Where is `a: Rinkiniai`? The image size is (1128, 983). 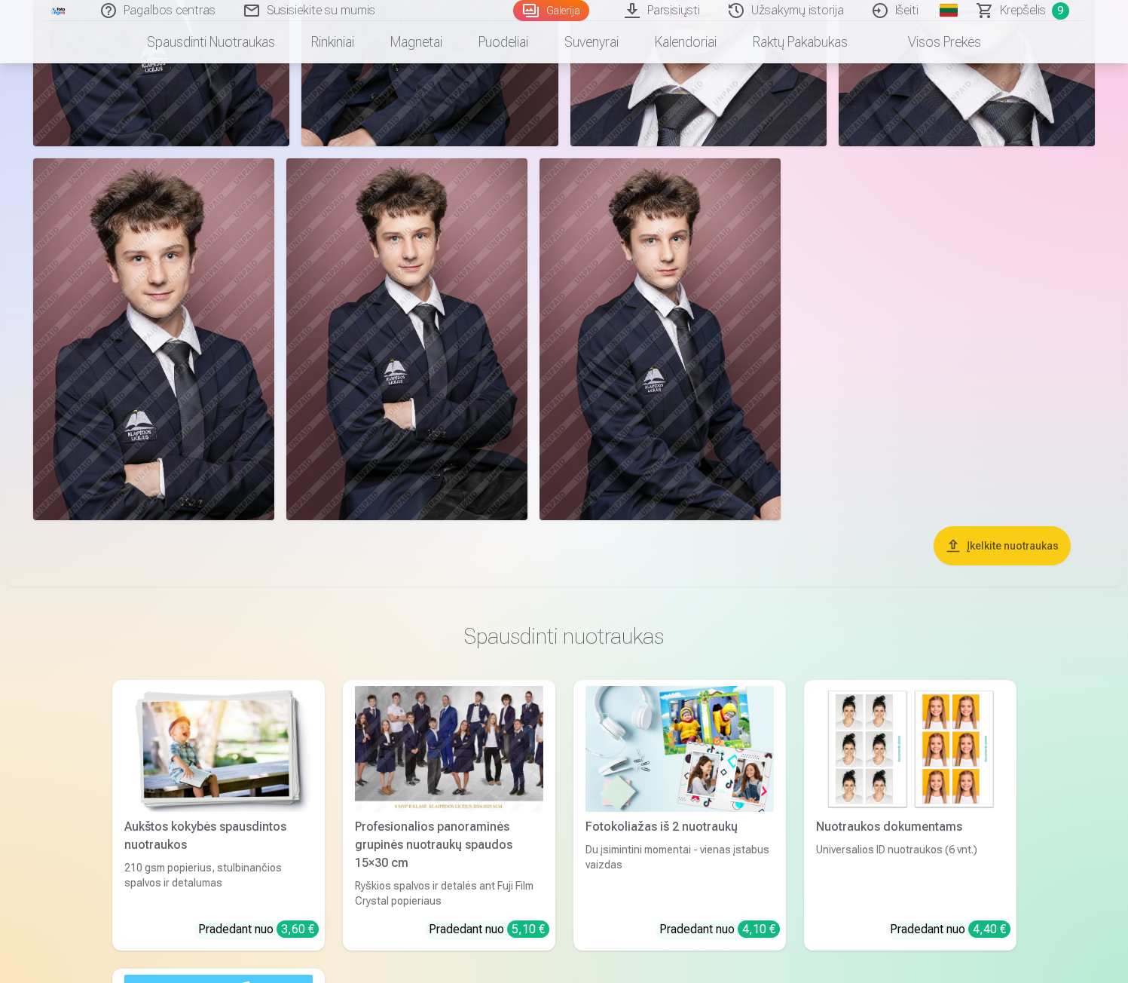 a: Rinkiniai is located at coordinates (332, 42).